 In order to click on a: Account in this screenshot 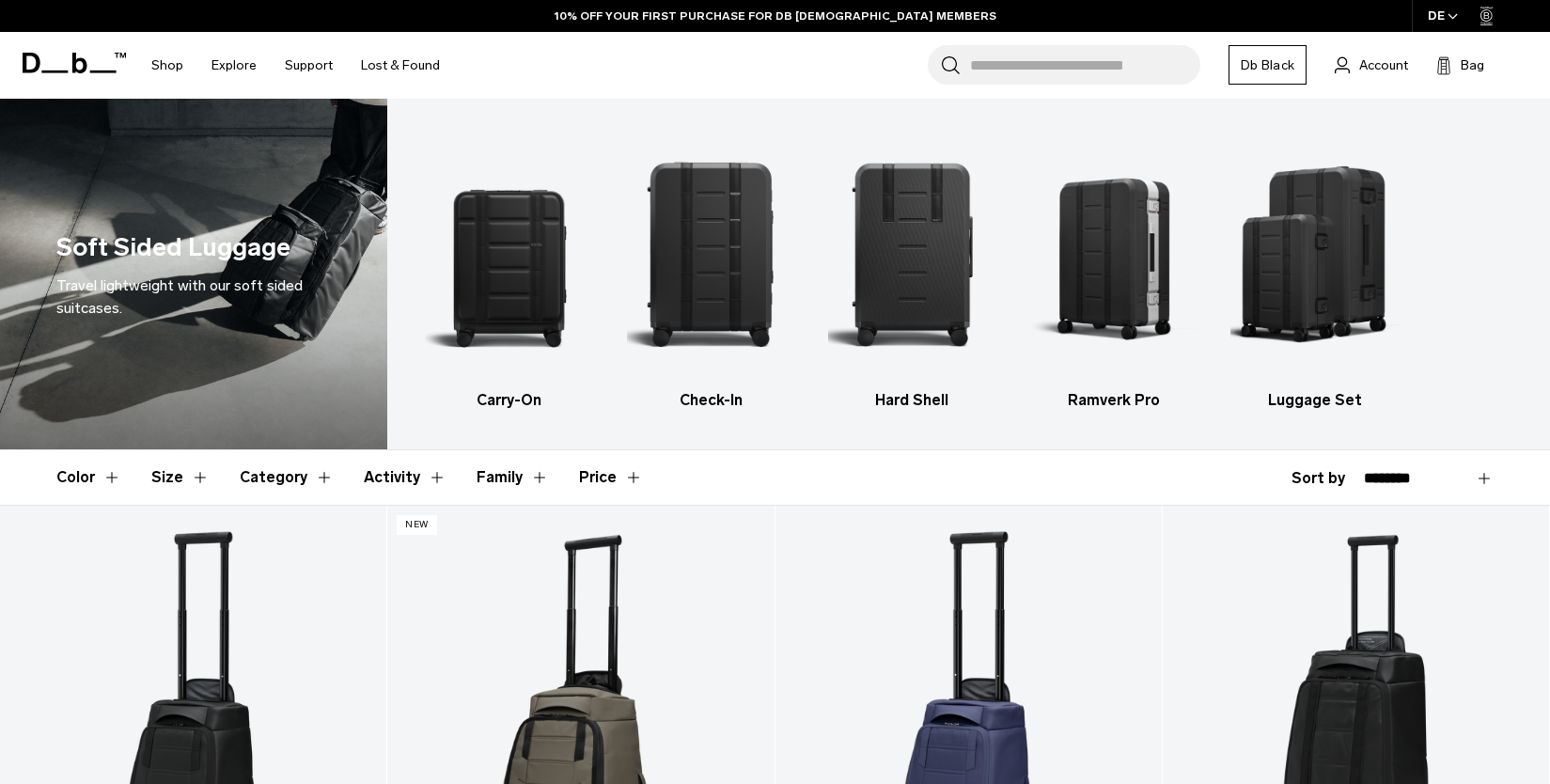, I will do `click(1371, 65)`.